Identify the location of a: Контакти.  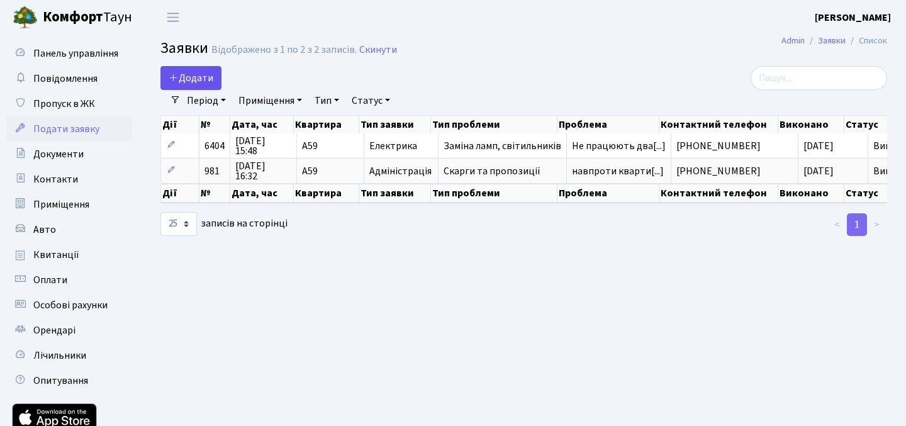
(69, 179).